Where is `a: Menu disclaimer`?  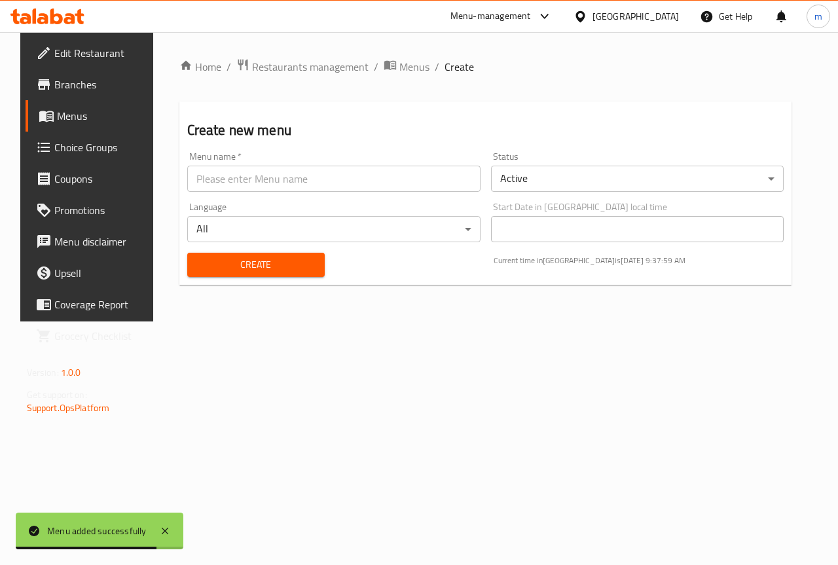
a: Menu disclaimer is located at coordinates (93, 242).